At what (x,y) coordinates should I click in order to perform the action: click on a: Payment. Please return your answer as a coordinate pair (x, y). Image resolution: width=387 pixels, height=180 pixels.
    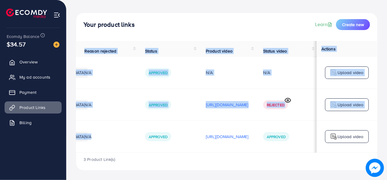
    Looking at the image, I should click on (33, 92).